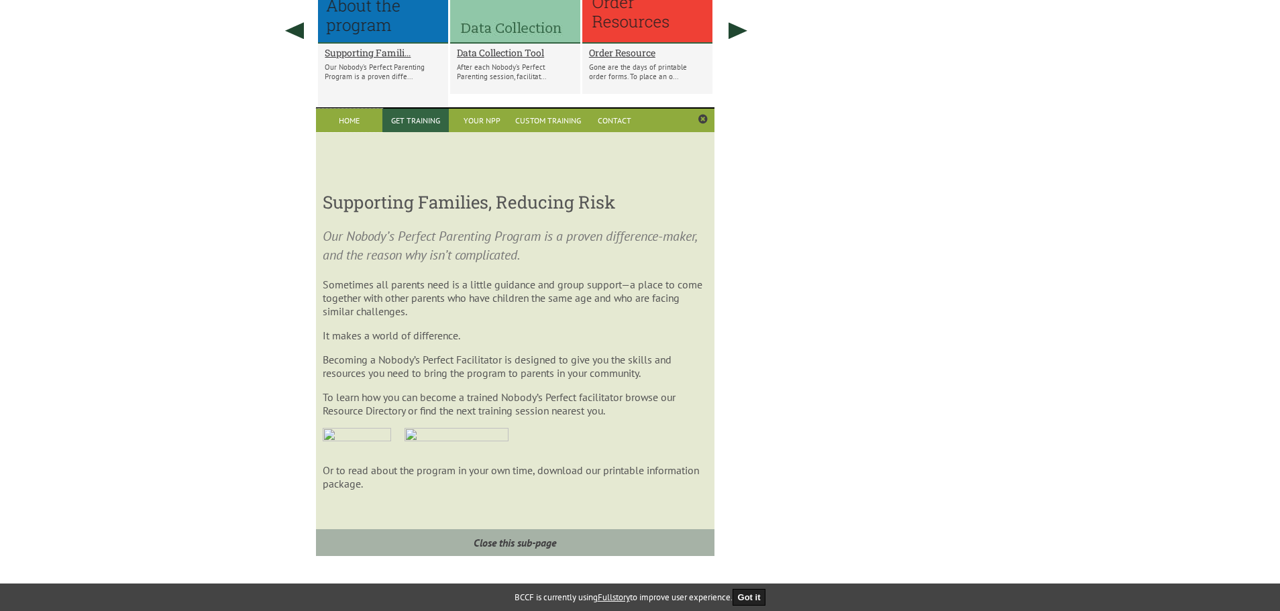 The image size is (1280, 611). What do you see at coordinates (515, 52) in the screenshot?
I see `h2: Data Collection Tool` at bounding box center [515, 52].